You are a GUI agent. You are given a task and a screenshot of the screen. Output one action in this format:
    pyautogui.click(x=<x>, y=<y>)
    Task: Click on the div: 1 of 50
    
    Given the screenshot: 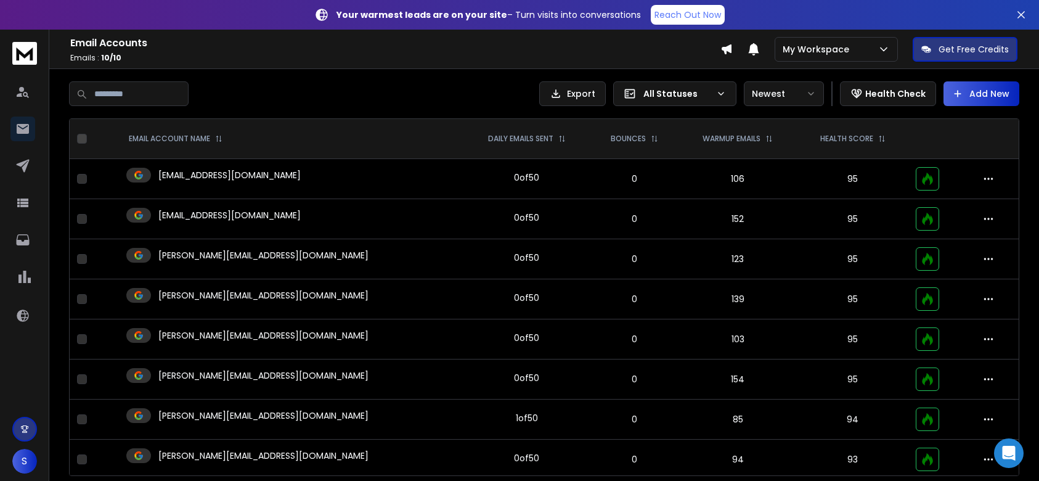 What is the action you would take?
    pyautogui.click(x=527, y=418)
    